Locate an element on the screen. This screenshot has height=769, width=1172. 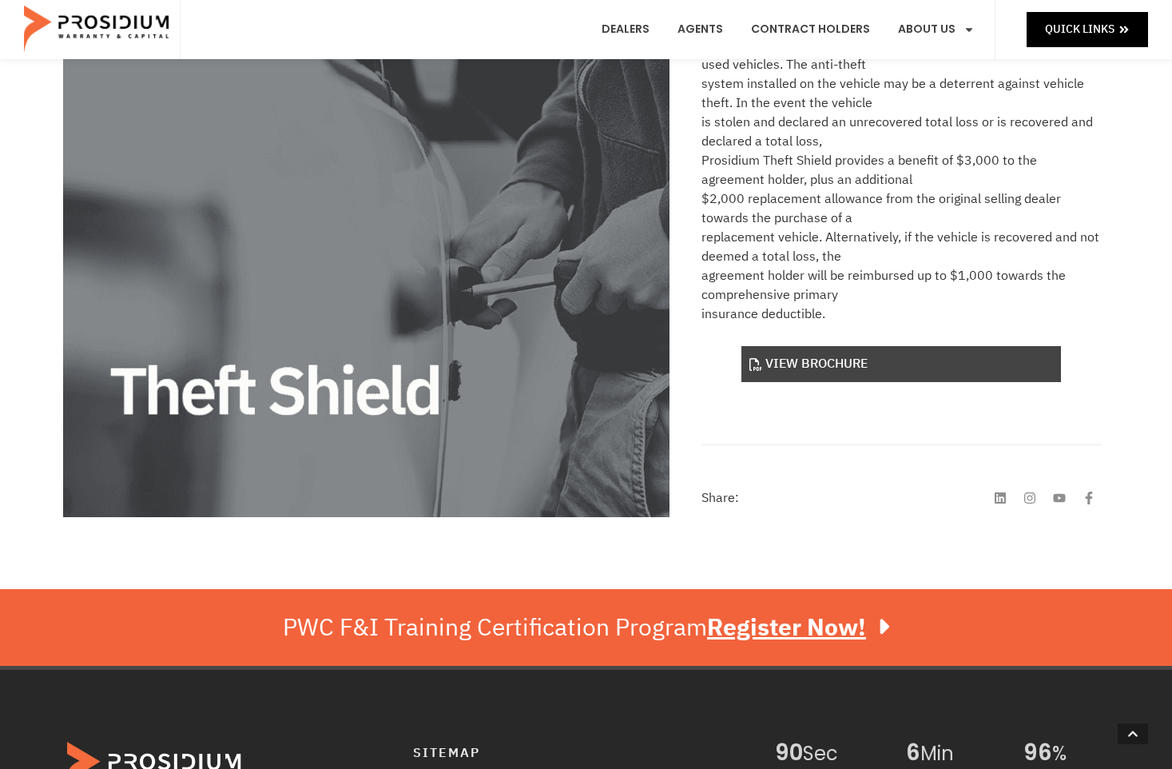
a: Quick Links is located at coordinates (1087, 29).